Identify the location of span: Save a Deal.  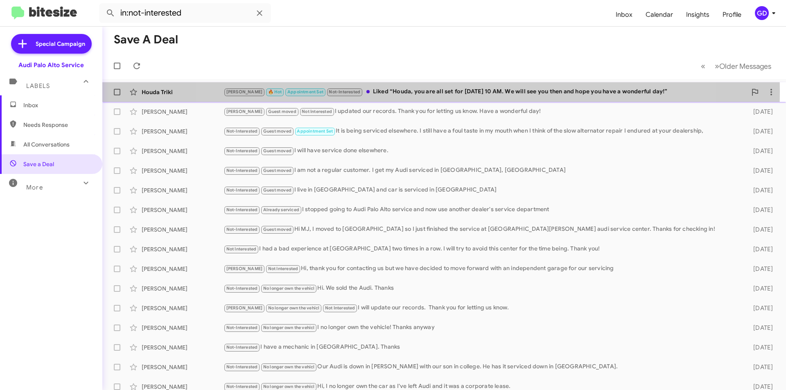
(38, 164).